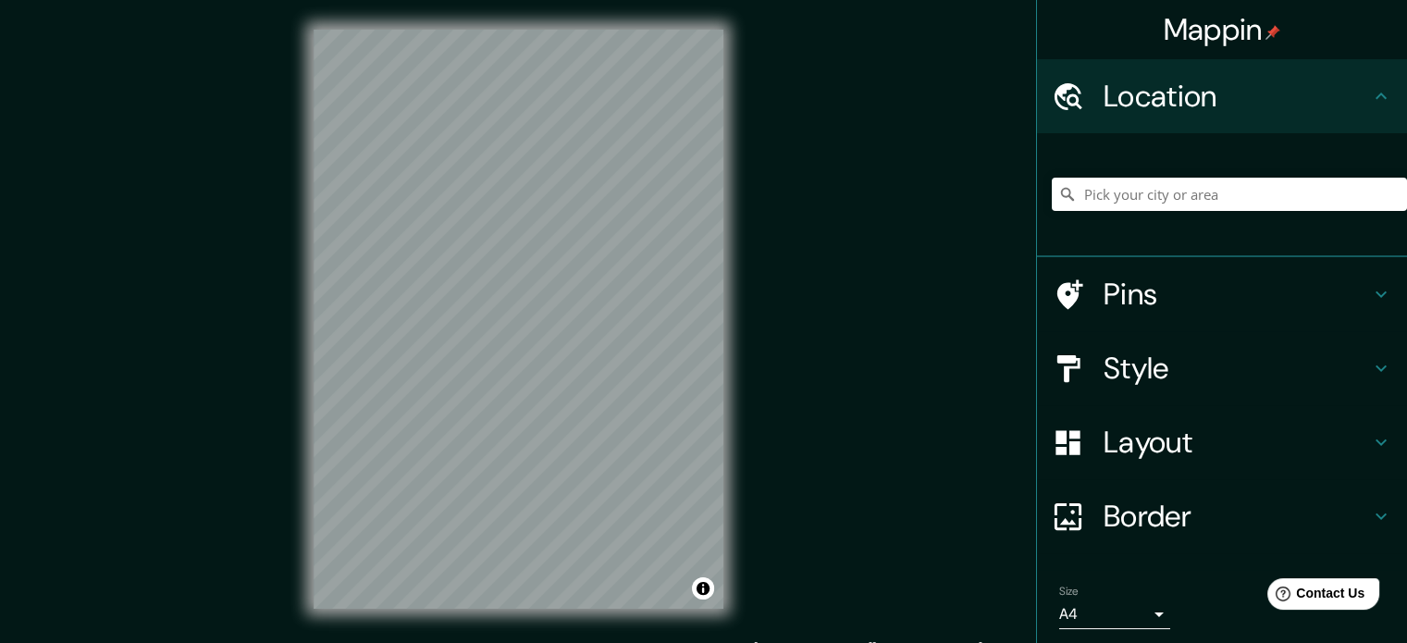 The image size is (1407, 643). Describe the element at coordinates (1222, 442) in the screenshot. I see `div: Layout` at that location.